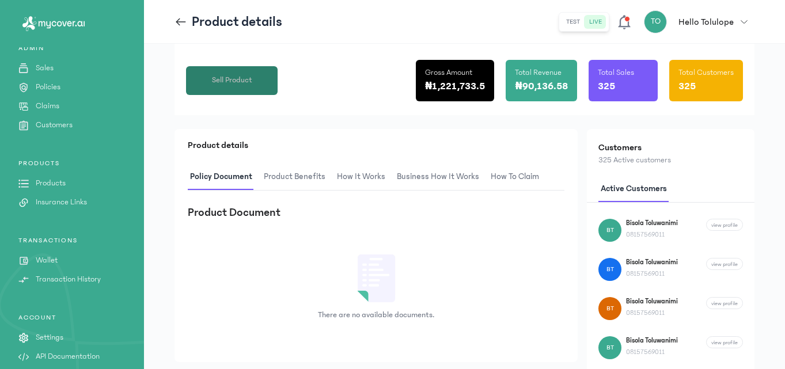  I want to click on p: Transaction History, so click(68, 279).